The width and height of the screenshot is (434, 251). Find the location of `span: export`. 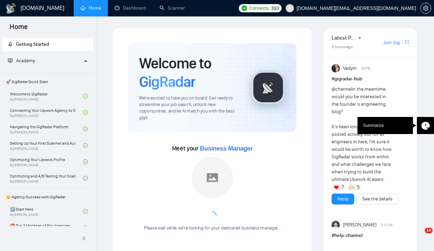

span: export is located at coordinates (407, 42).